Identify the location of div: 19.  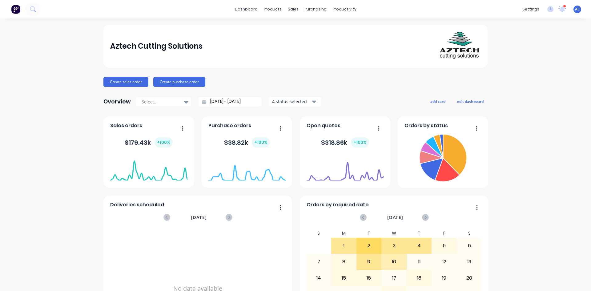
(444, 278).